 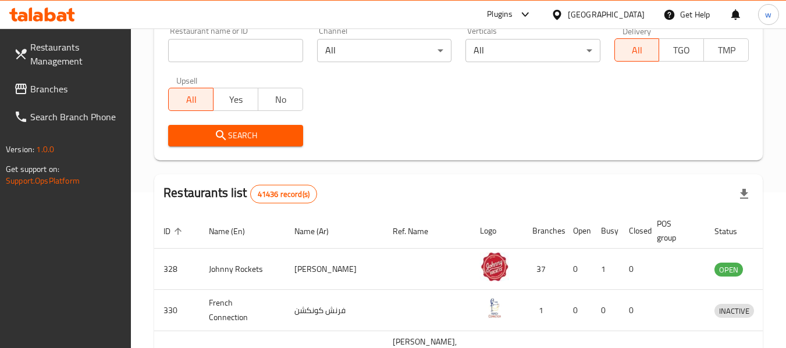 What do you see at coordinates (235, 51) in the screenshot?
I see `input: Search for restaurant name or ID..` at bounding box center [235, 51].